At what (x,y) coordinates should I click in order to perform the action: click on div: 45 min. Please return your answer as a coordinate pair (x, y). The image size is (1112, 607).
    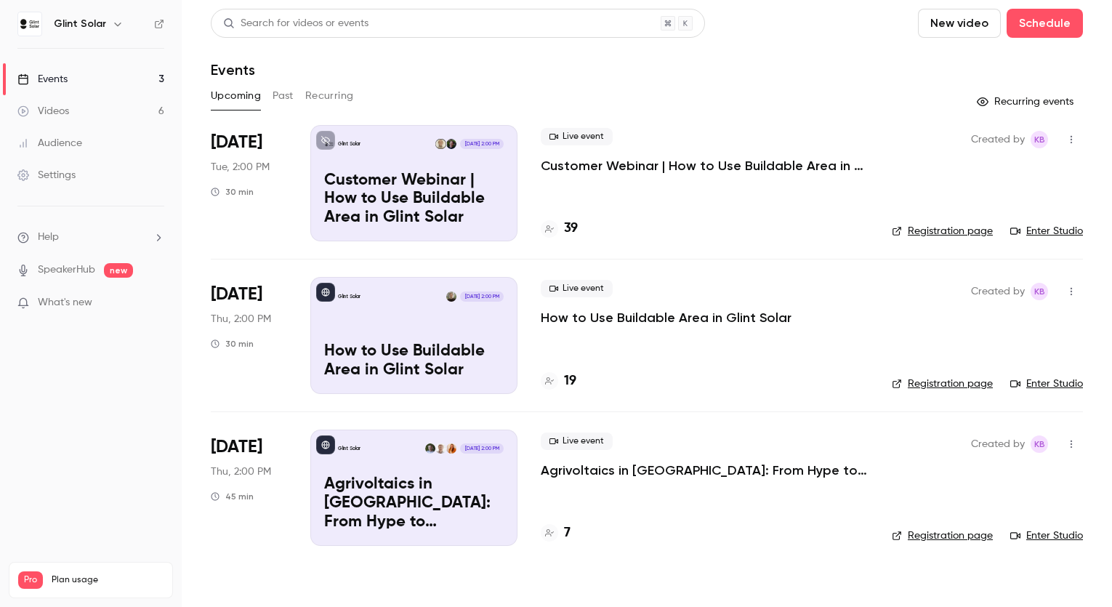
    Looking at the image, I should click on (232, 496).